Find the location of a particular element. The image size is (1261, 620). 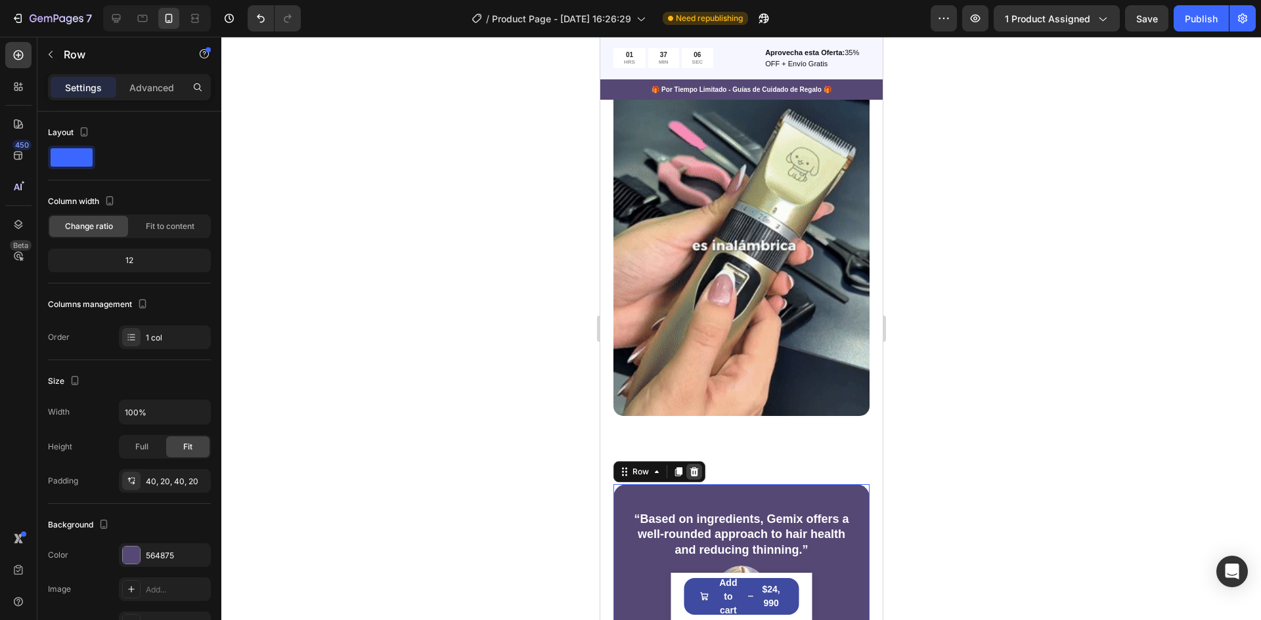

p: SEC is located at coordinates (97, 26).